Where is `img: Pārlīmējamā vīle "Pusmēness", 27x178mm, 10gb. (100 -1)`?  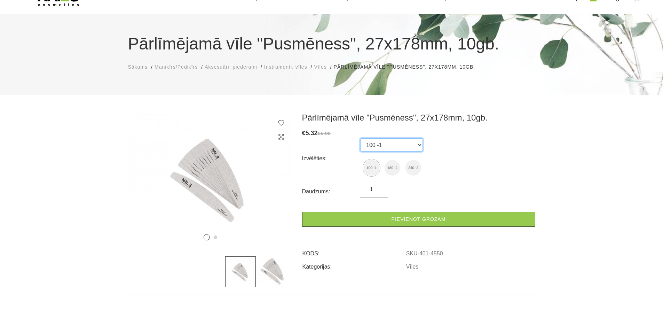 img: Pārlīmējamā vīle "Pusmēness", 27x178mm, 10gb. (100 -1) is located at coordinates (371, 167).